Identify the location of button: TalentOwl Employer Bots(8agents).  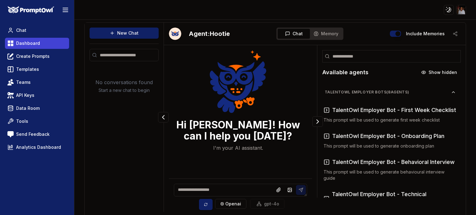
(390, 92).